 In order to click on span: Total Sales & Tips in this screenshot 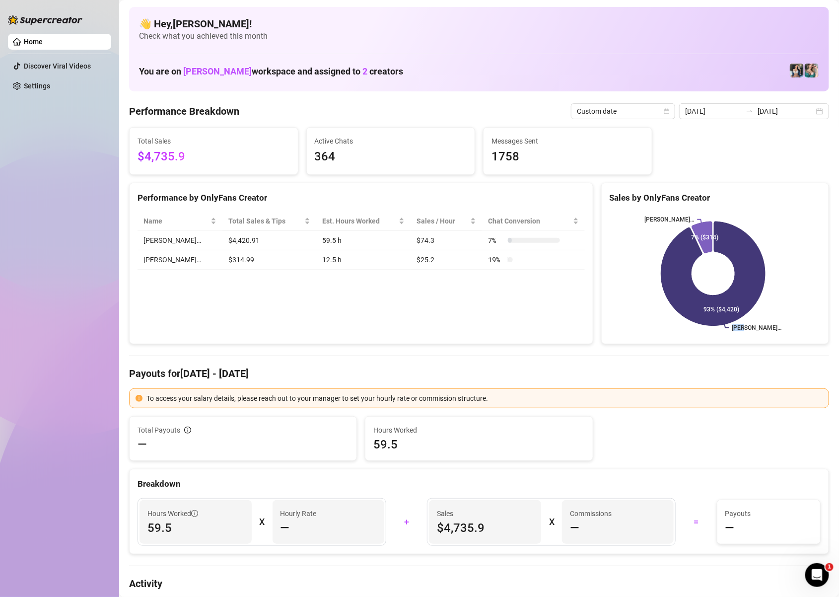, I will do `click(265, 221)`.